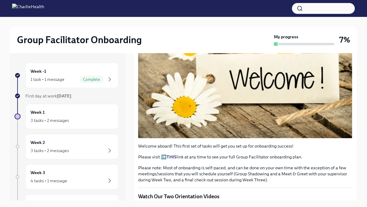 This screenshot has height=207, width=367. Describe the element at coordinates (67, 177) in the screenshot. I see `a: Week 34 tasks • 1 message` at that location.